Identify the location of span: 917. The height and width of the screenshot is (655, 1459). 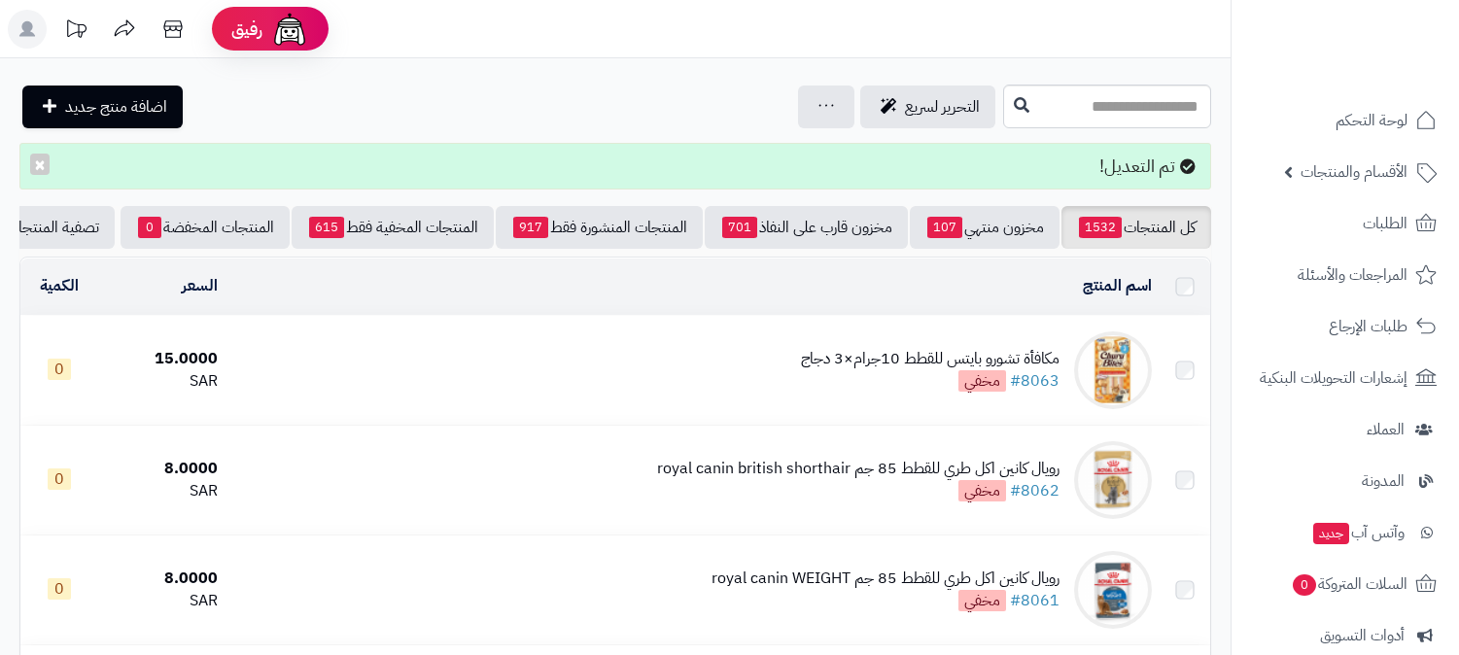
(531, 227).